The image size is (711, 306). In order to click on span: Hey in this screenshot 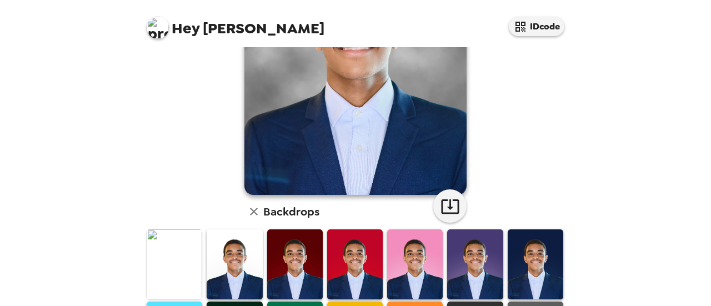, I will do `click(185, 28)`.